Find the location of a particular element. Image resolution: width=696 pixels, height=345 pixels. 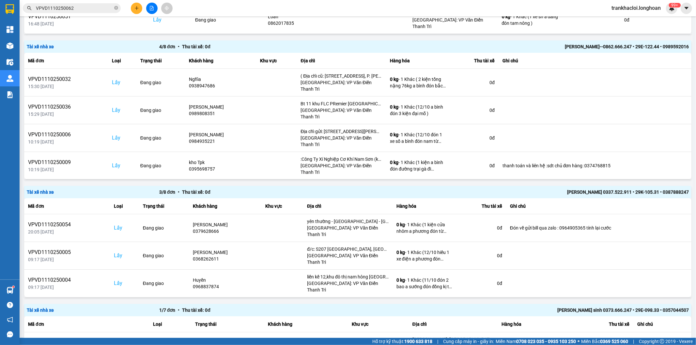

div: VPVD1110250006 is located at coordinates (66, 135).